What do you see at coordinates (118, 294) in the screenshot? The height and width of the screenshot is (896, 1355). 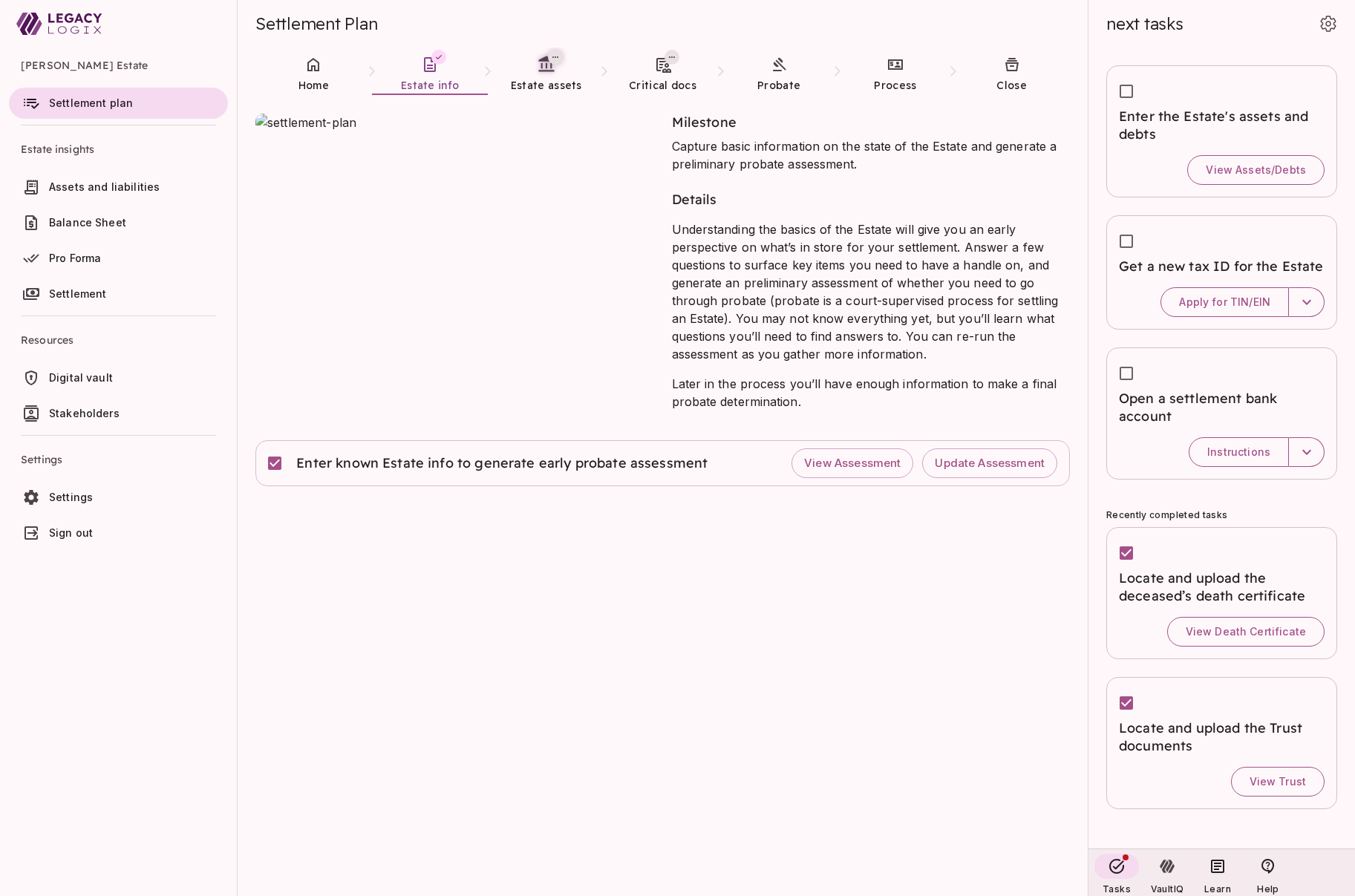 I see `a: Settlement` at bounding box center [118, 294].